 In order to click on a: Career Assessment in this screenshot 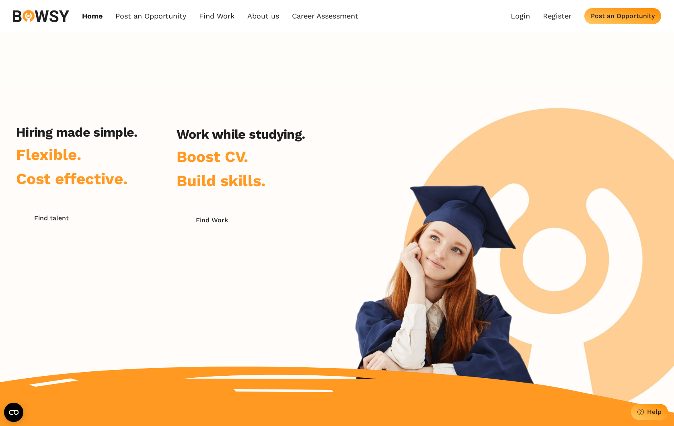, I will do `click(325, 16)`.